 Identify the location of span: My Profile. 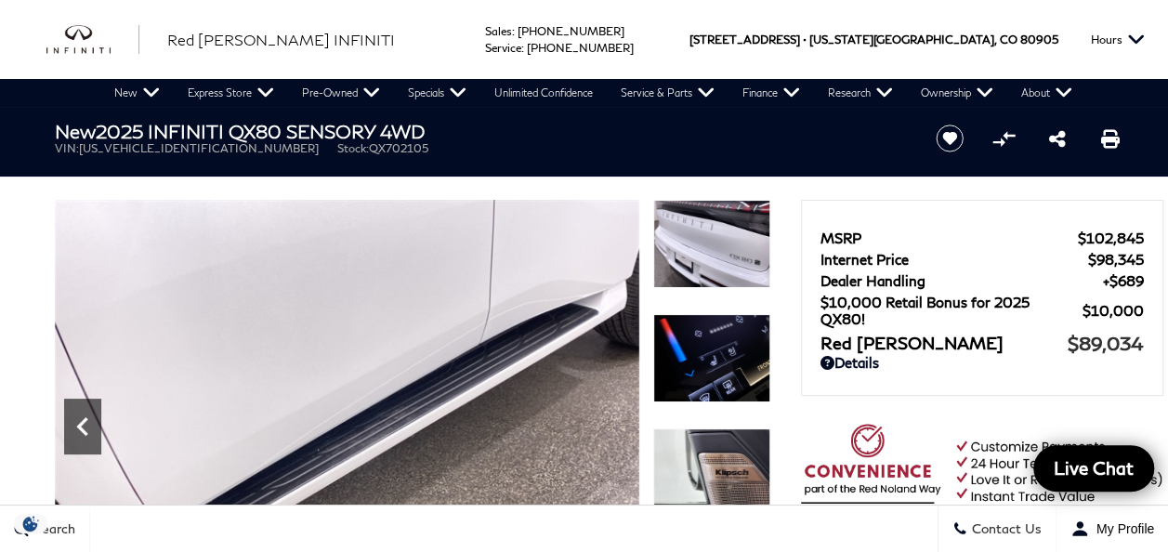
(1122, 529).